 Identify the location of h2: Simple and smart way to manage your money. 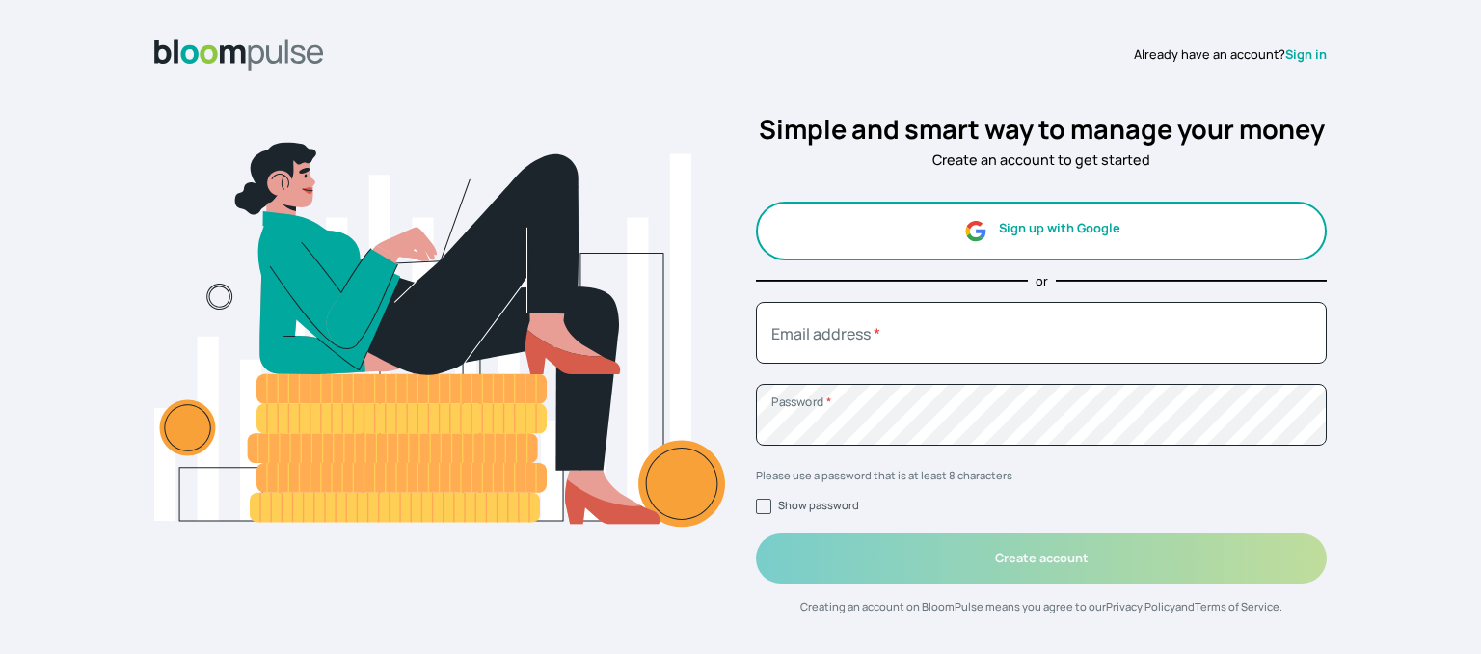
(1042, 129).